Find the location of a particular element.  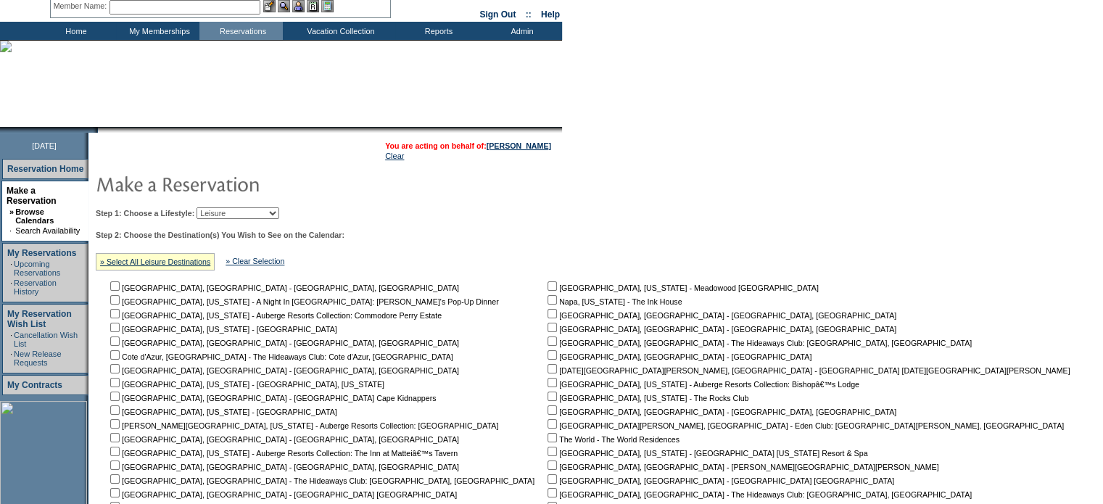

img: blank.gif is located at coordinates (99, 130).